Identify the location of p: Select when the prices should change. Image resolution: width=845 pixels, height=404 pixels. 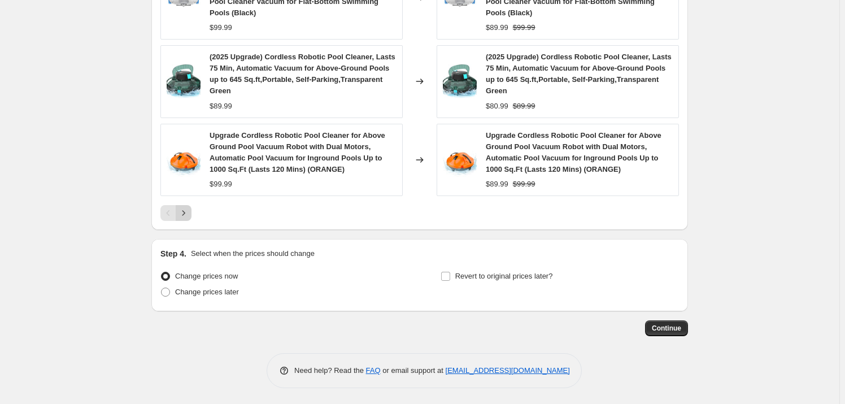
(253, 254).